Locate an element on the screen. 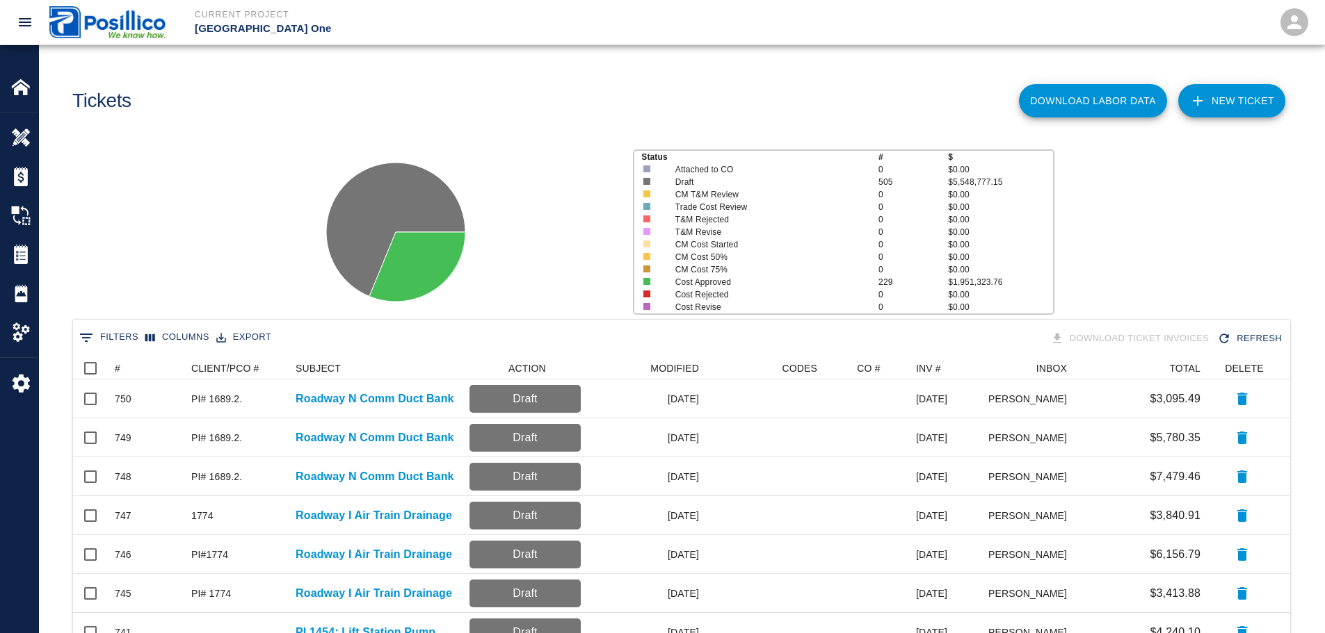  button: open drawer is located at coordinates (25, 22).